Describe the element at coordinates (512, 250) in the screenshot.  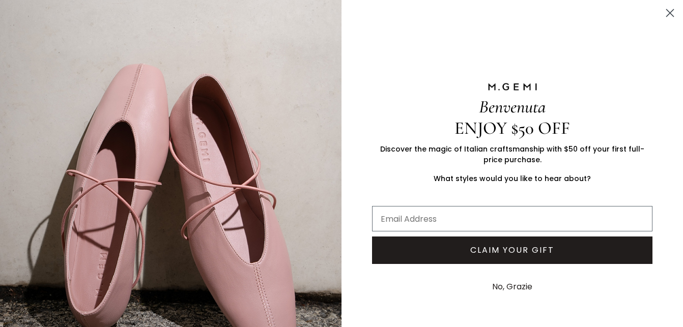
I see `button: CLAIM YOUR GIFT` at that location.